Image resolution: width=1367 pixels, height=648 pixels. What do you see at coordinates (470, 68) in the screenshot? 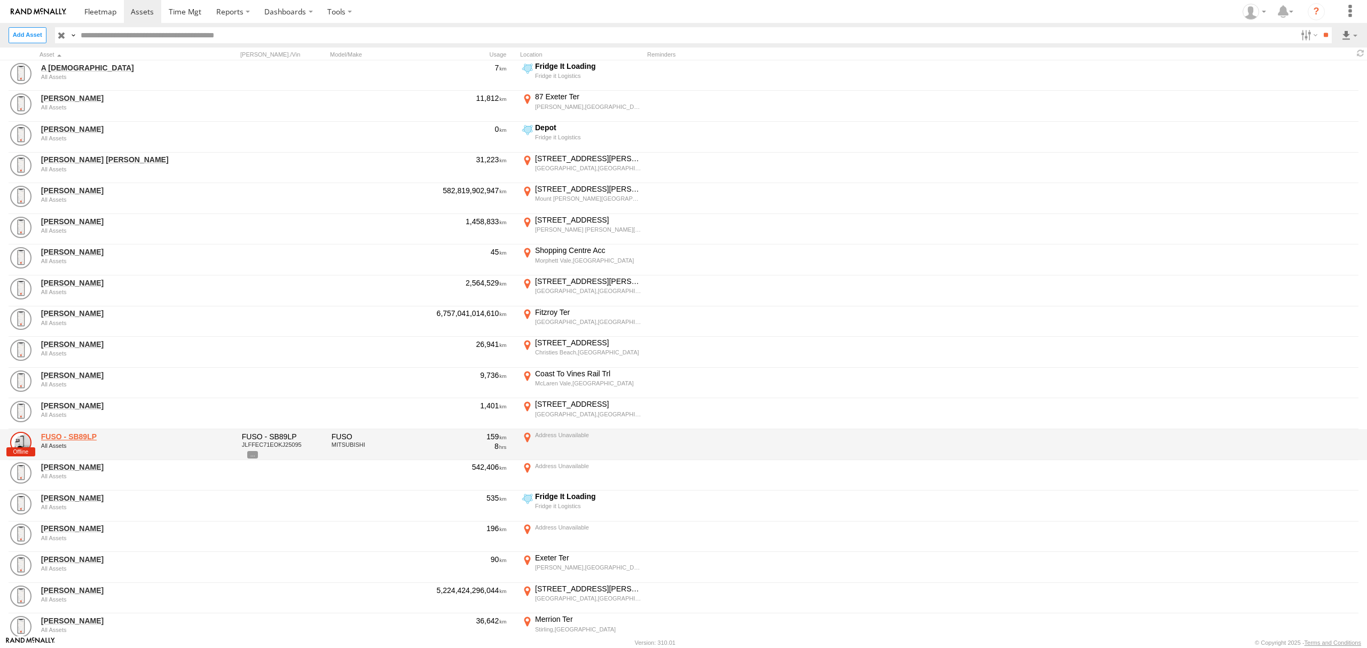
I see `div: 7` at bounding box center [470, 68].